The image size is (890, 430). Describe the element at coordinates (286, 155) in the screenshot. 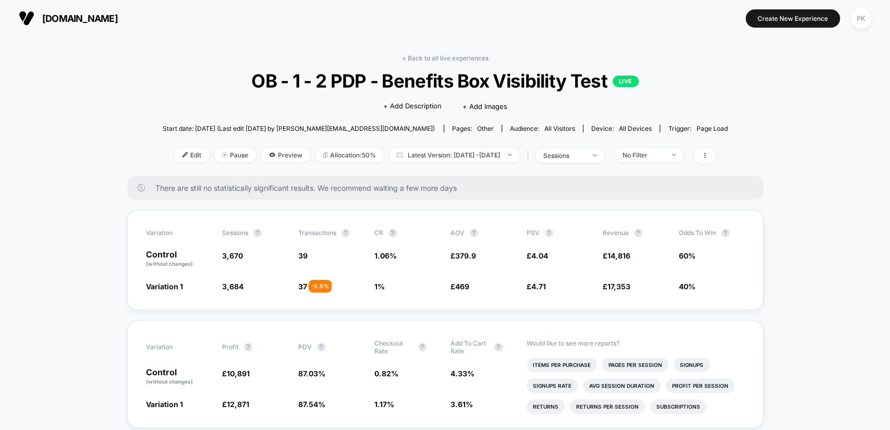

I see `span: Preview` at that location.